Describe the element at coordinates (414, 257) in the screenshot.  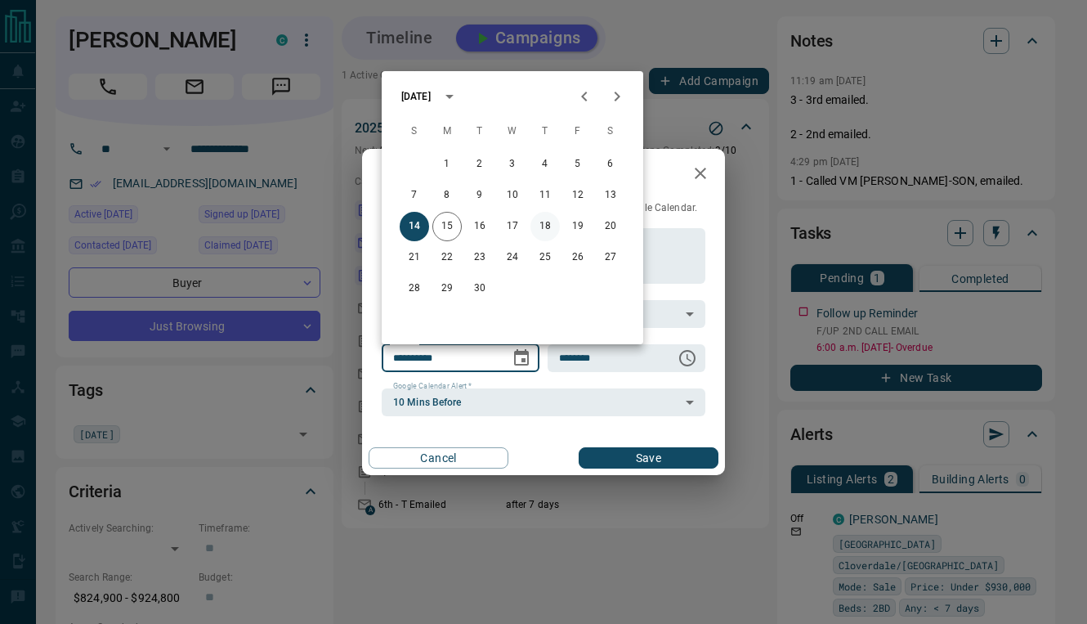
I see `button: 21` at that location.